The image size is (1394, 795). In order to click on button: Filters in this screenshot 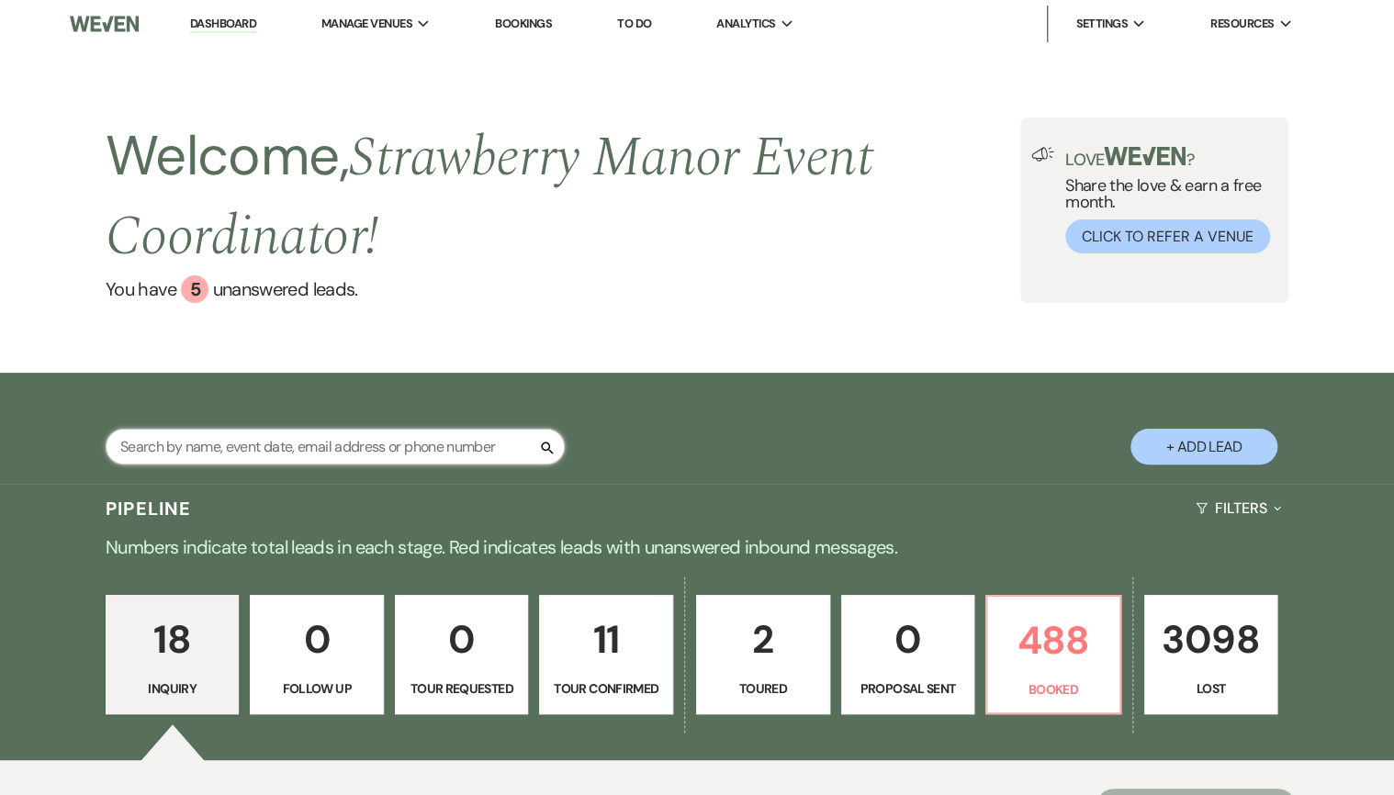, I will do `click(1238, 508)`.